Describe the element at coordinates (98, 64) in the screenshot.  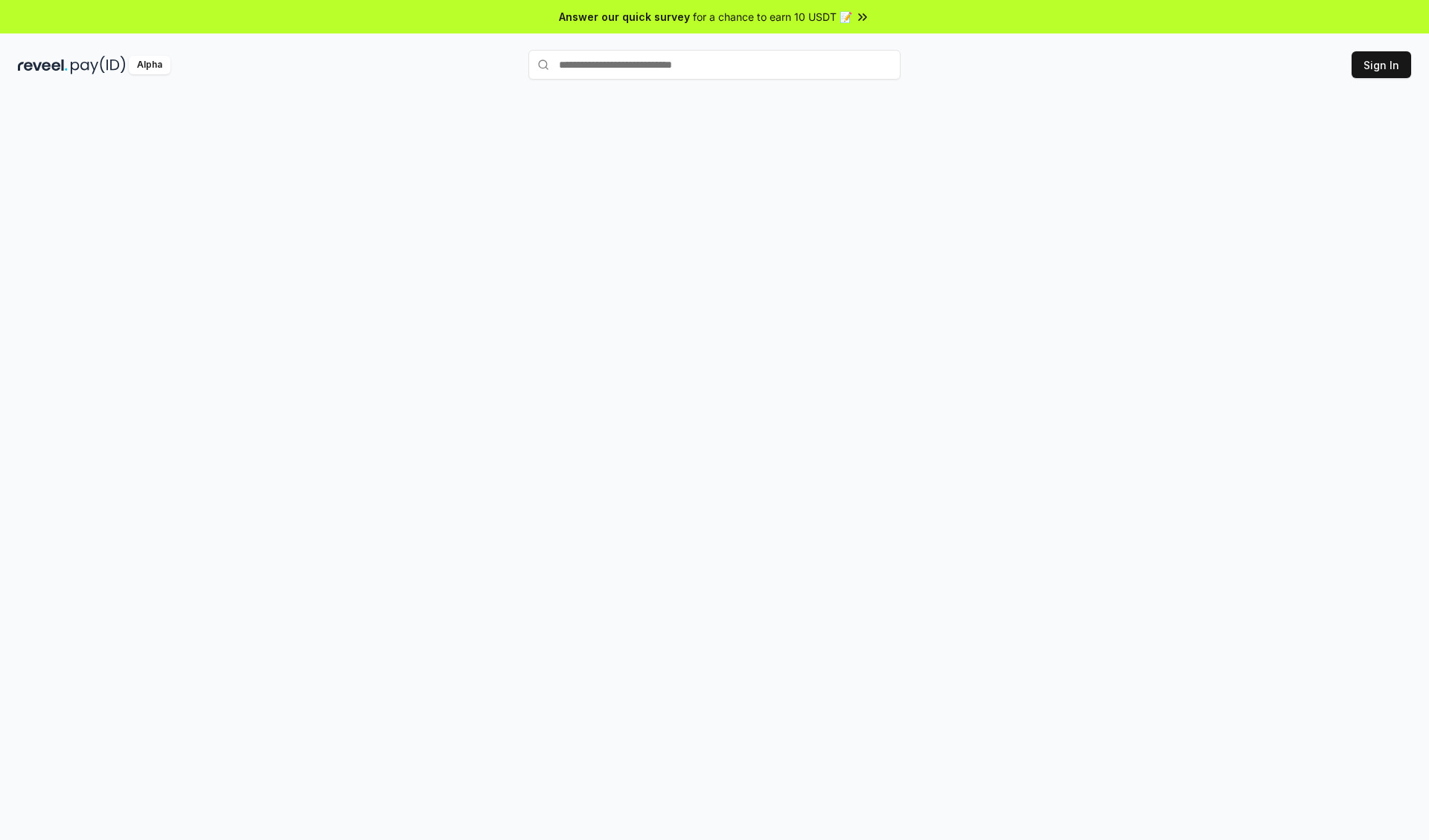
I see `img: pay_id` at that location.